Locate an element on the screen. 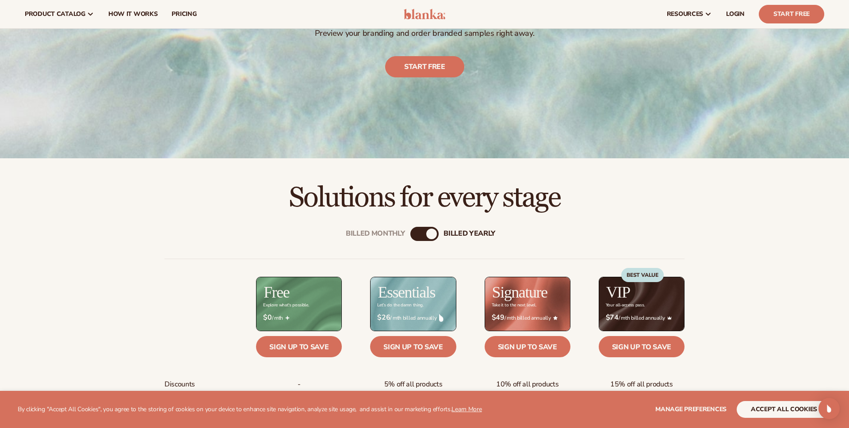 This screenshot has width=849, height=428. span: / mth is located at coordinates (299, 318).